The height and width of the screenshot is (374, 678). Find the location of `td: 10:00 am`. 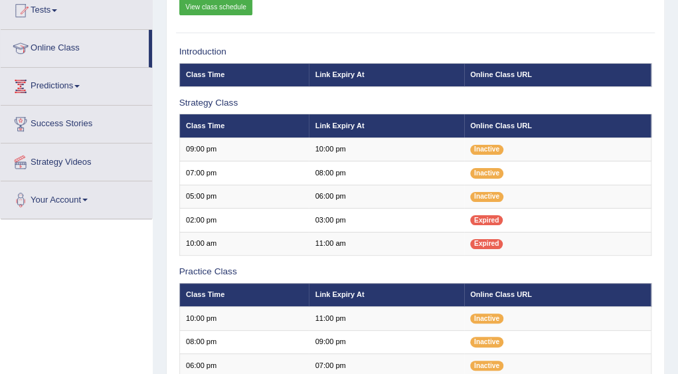

td: 10:00 am is located at coordinates (244, 243).